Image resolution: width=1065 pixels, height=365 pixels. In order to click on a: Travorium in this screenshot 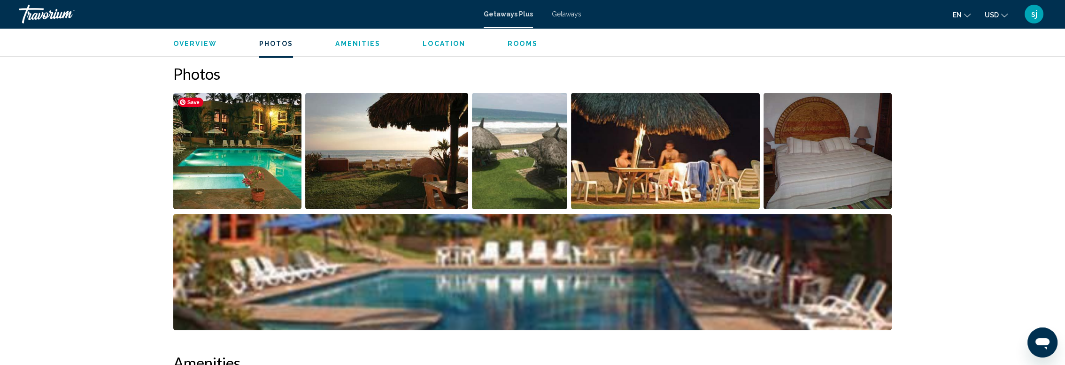, I will do `click(246, 14)`.